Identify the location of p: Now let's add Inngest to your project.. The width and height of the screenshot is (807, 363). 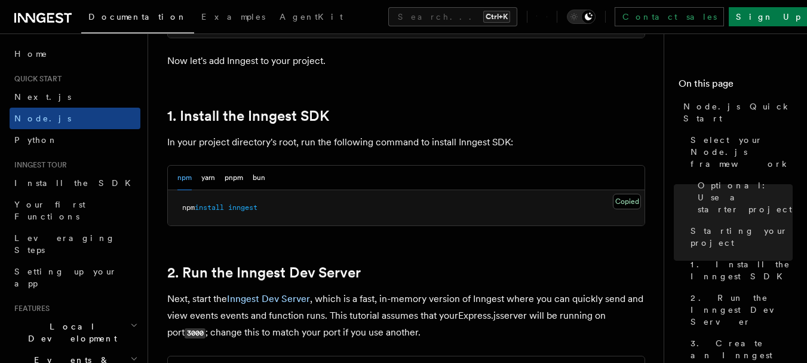
(406, 61).